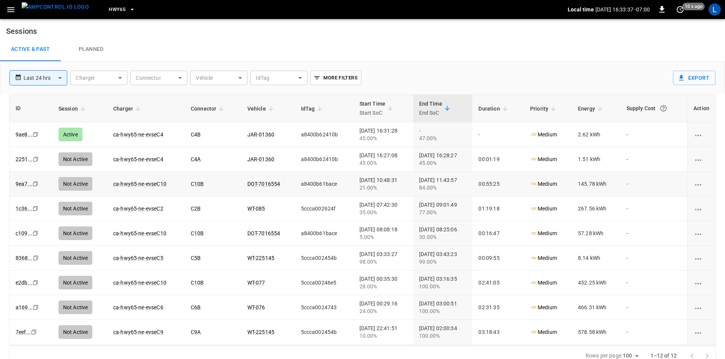 The width and height of the screenshot is (725, 359). I want to click on a: ca-hwy65-ne-evseC9, so click(138, 332).